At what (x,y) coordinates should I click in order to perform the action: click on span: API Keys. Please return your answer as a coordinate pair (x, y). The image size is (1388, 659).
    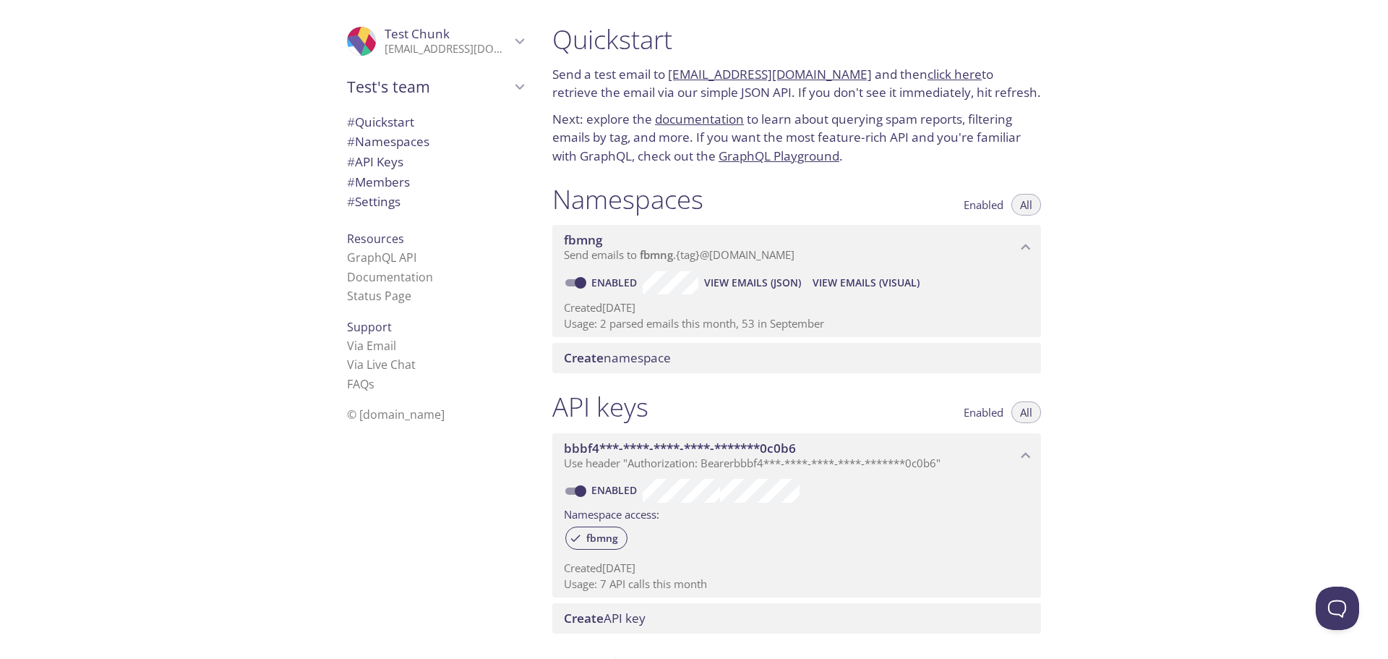
    Looking at the image, I should click on (375, 161).